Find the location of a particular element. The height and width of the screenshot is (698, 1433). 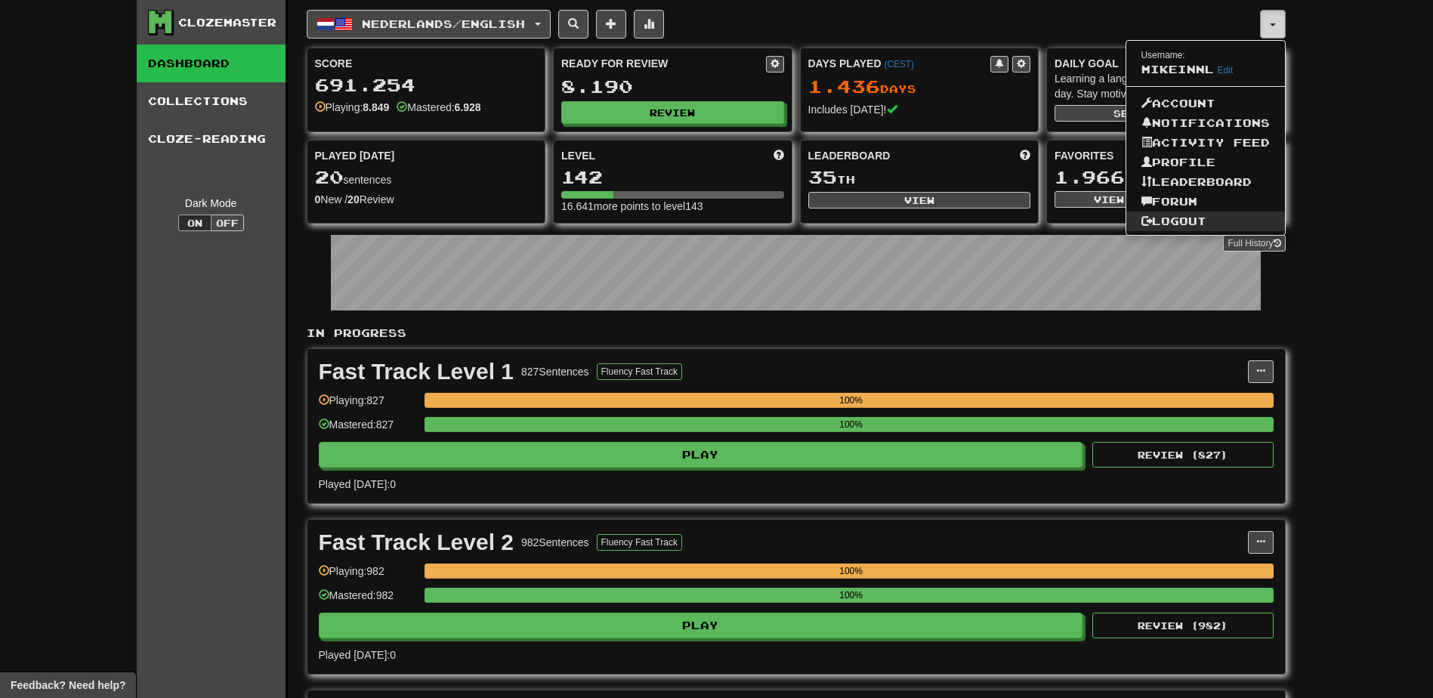

a: Dashboard is located at coordinates (211, 63).